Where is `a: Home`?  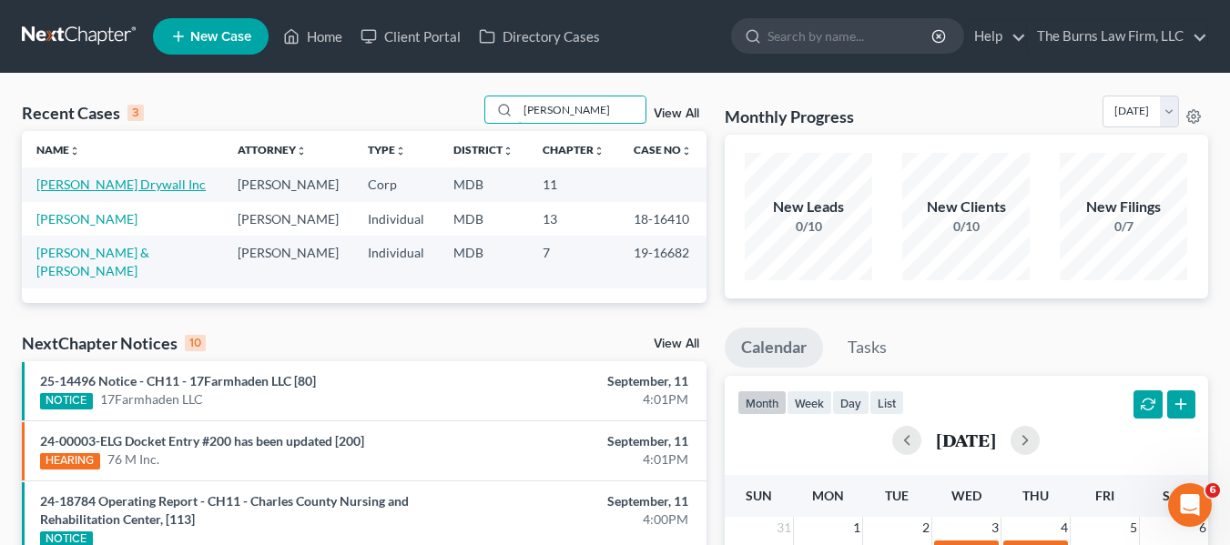
a: Home is located at coordinates (312, 36).